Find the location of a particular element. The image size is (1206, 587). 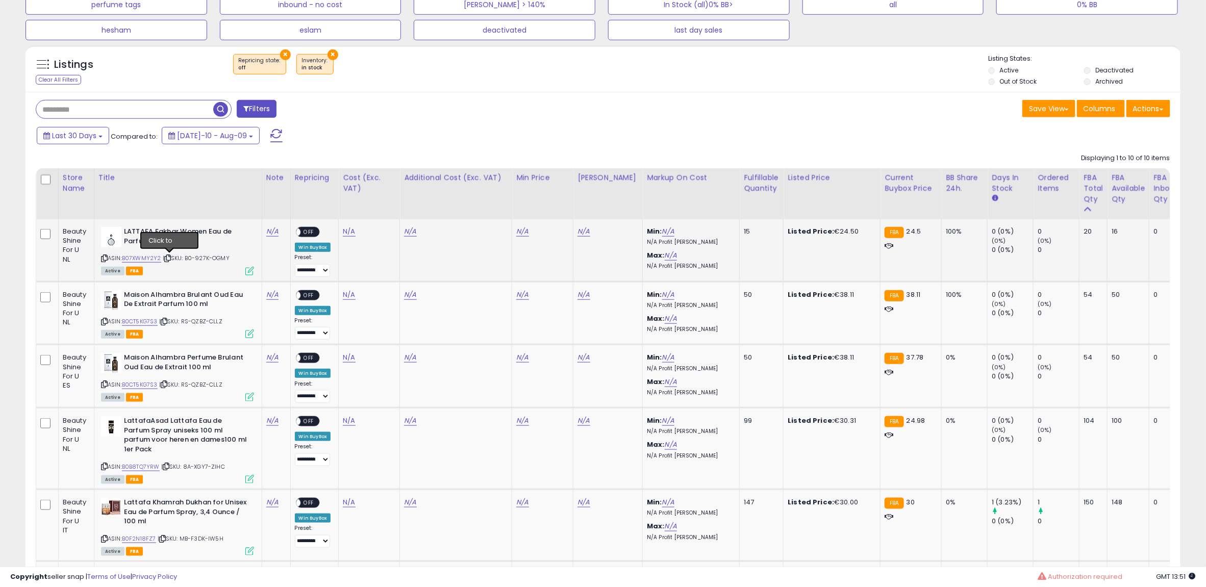

img: 31eDtAggA7L._SL40_.jpg is located at coordinates (111, 363).